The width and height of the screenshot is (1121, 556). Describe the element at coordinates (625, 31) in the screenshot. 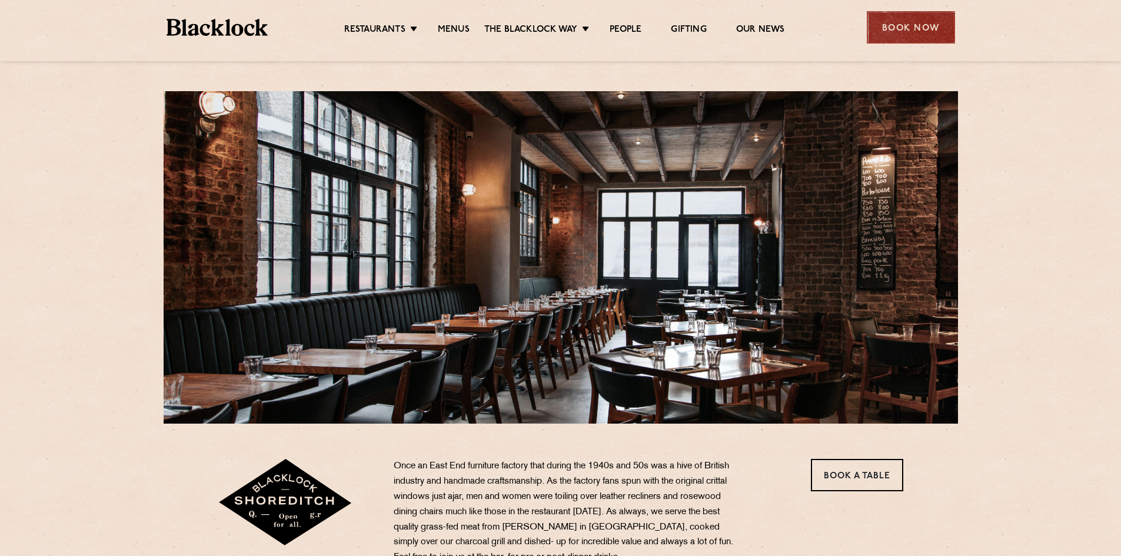

I see `a: People` at that location.